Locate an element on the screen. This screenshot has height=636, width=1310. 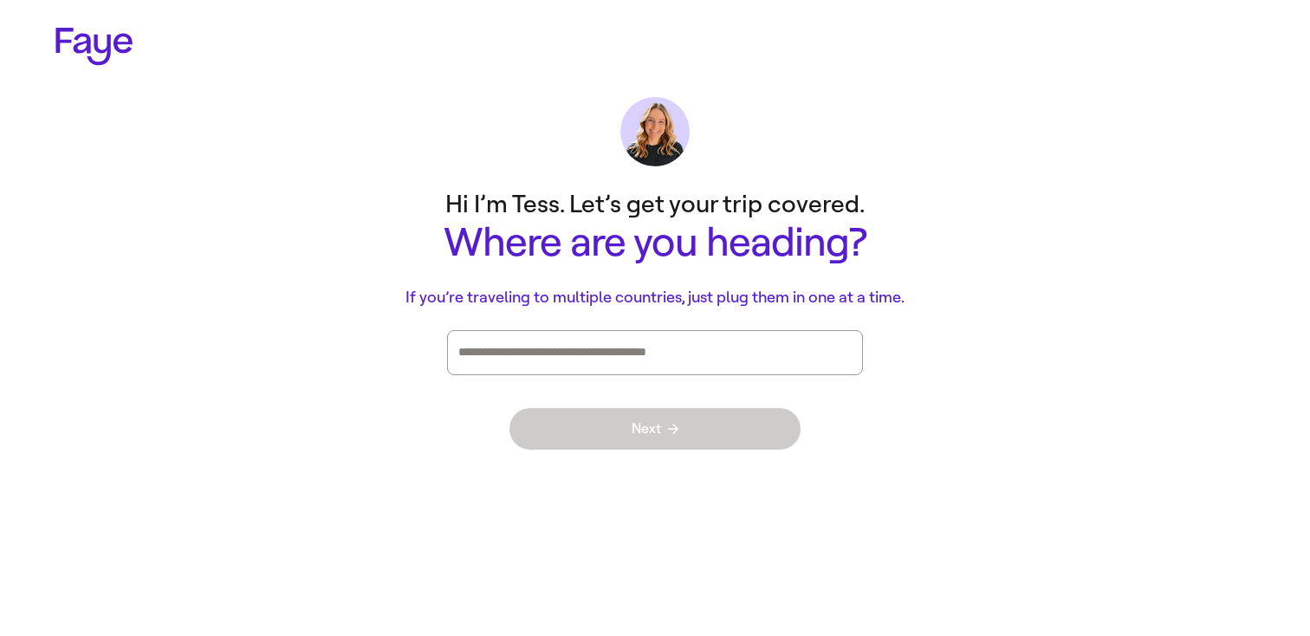
span: Next is located at coordinates (655, 429).